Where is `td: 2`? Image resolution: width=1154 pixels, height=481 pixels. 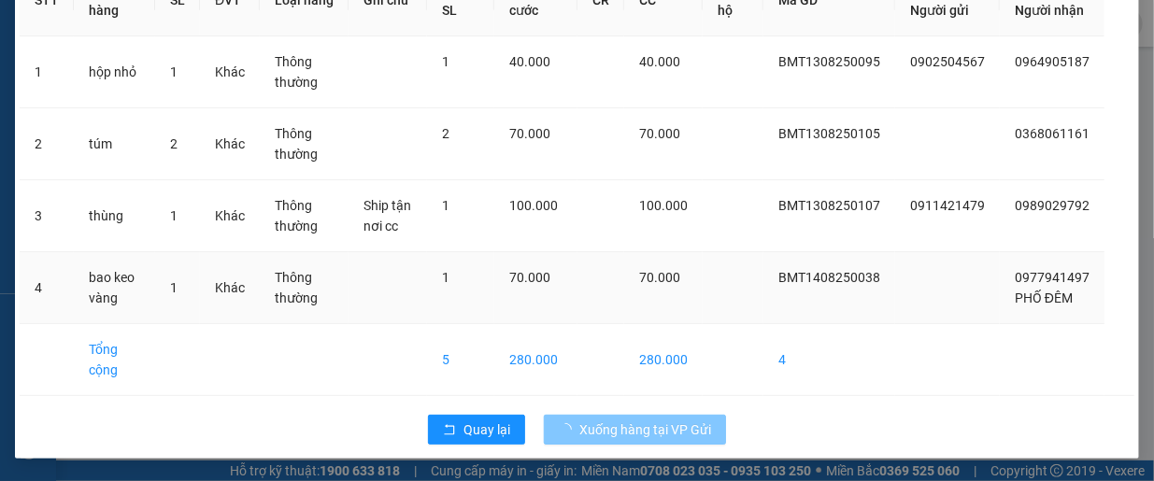 td: 2 is located at coordinates (47, 144).